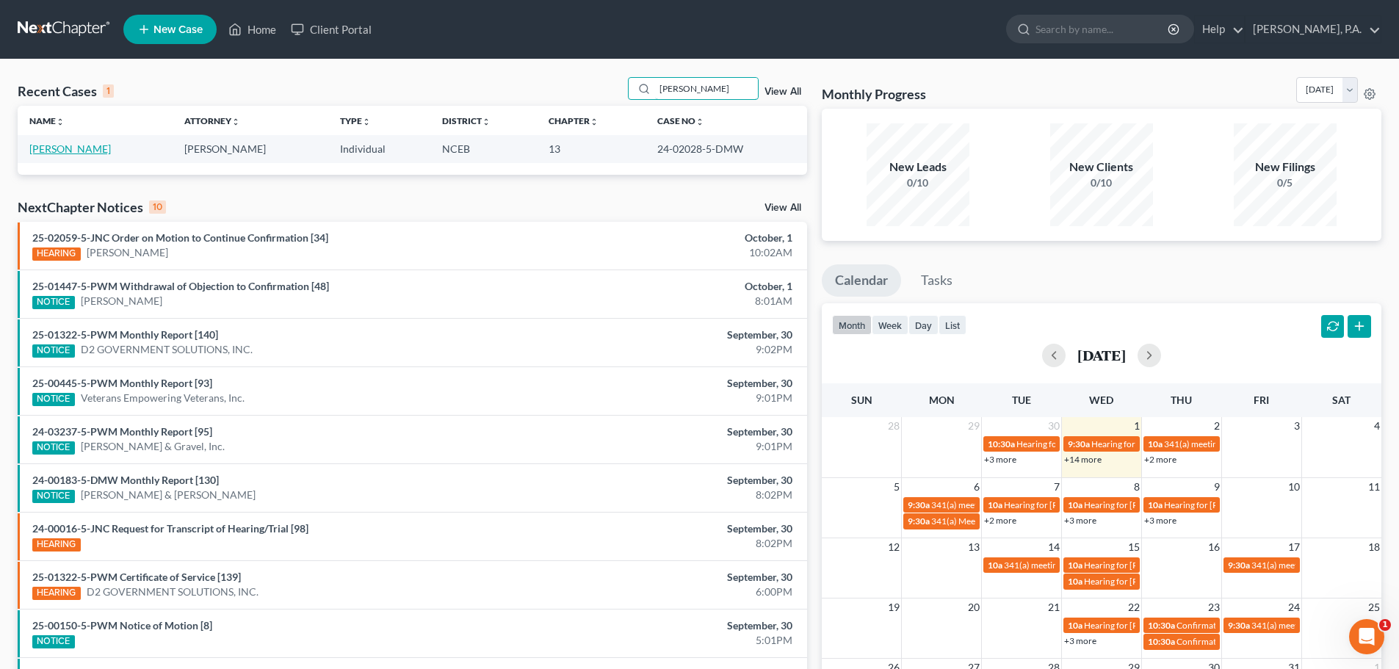 The image size is (1399, 669). Describe the element at coordinates (252, 29) in the screenshot. I see `a: Home` at that location.